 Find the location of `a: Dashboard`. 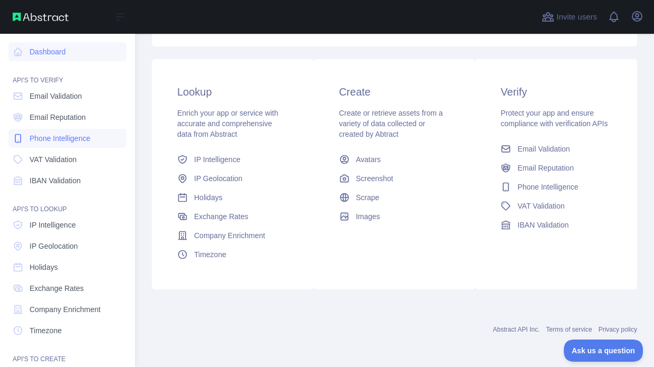

a: Dashboard is located at coordinates (68, 52).